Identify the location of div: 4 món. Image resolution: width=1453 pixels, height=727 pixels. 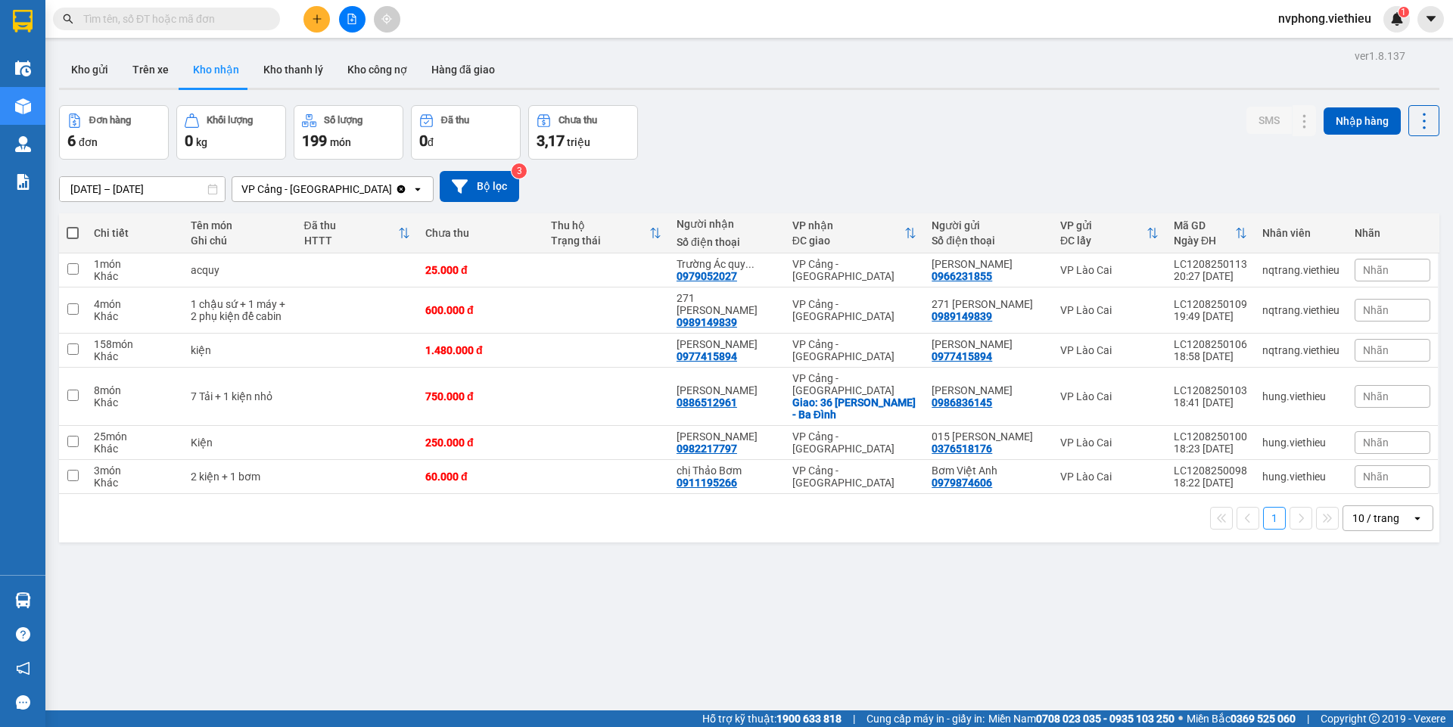
(135, 304).